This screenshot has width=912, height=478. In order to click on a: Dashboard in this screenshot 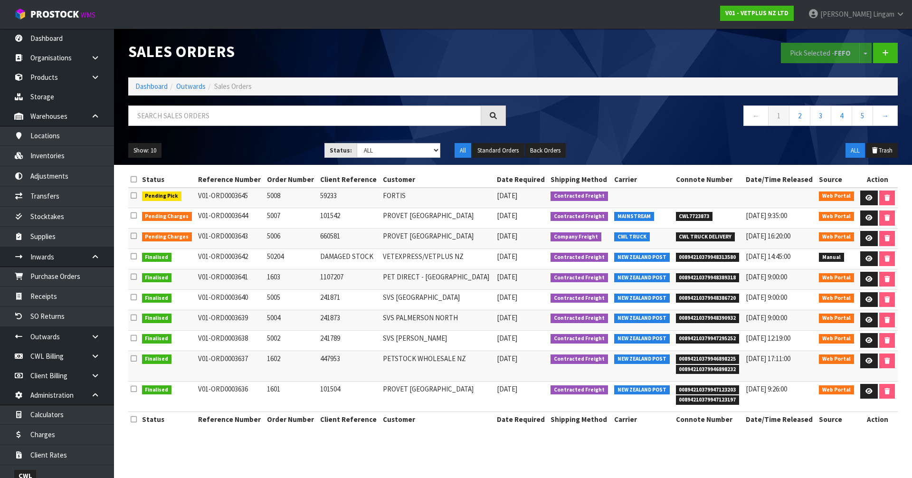, I will do `click(151, 86)`.